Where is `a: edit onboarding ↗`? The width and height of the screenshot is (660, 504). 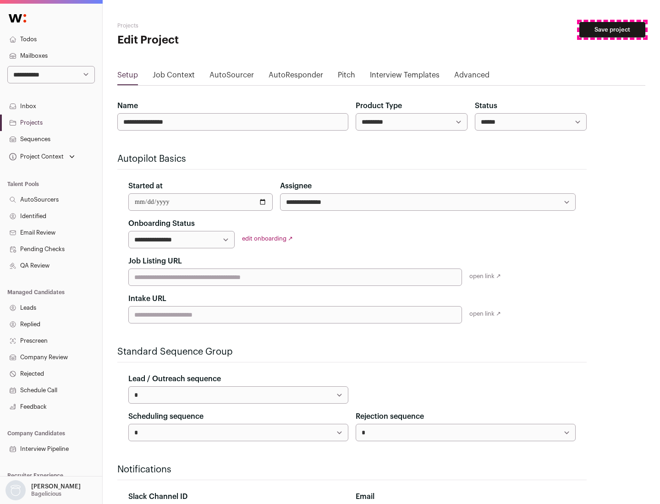
a: edit onboarding ↗ is located at coordinates (267, 238).